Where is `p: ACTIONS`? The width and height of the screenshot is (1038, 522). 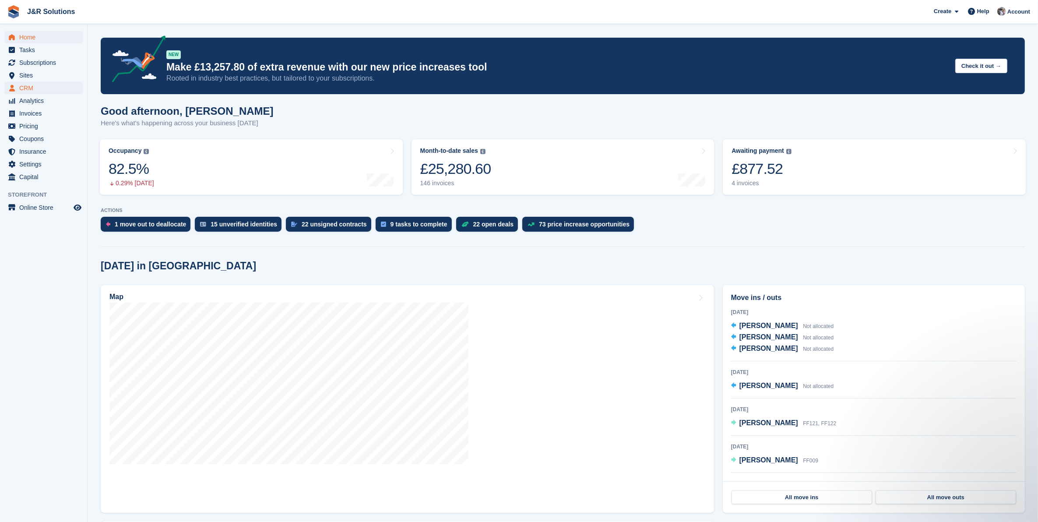 p: ACTIONS is located at coordinates (562, 210).